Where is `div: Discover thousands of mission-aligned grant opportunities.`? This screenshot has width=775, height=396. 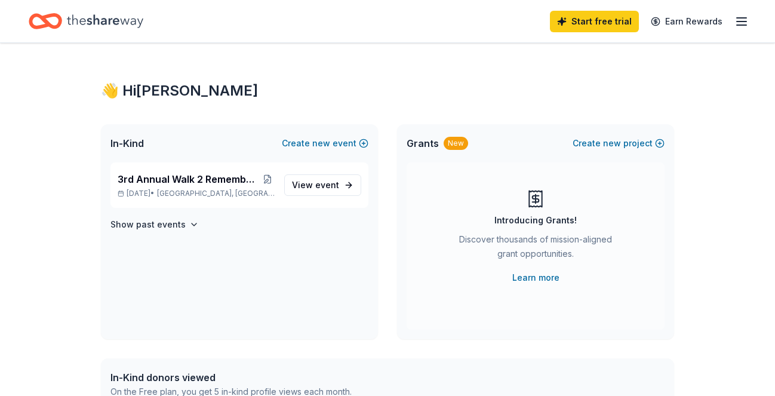 div: Discover thousands of mission-aligned grant opportunities. is located at coordinates (535, 249).